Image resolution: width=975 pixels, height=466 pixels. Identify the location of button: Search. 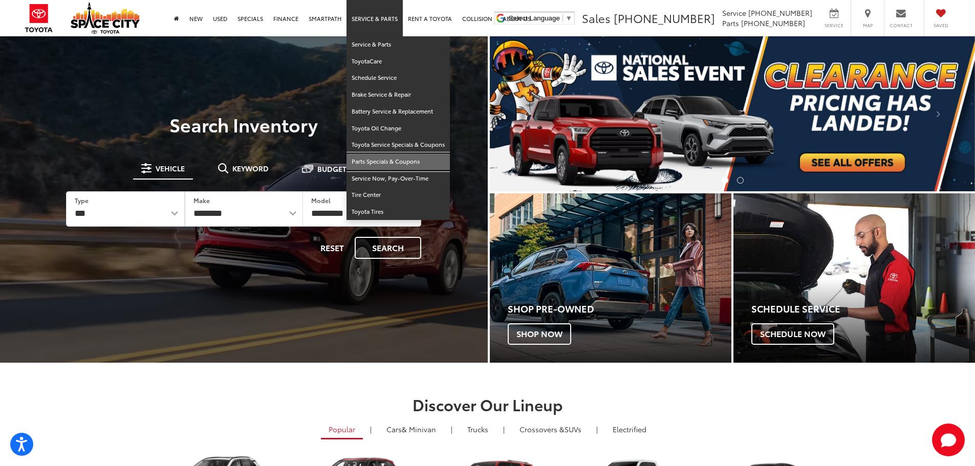
(388, 248).